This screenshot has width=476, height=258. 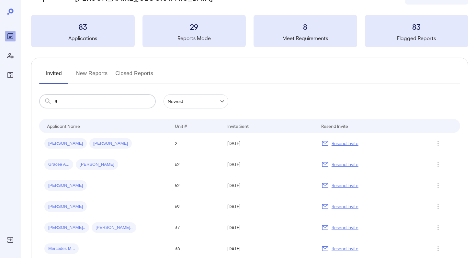 What do you see at coordinates (92, 76) in the screenshot?
I see `button: New Reports` at bounding box center [92, 76].